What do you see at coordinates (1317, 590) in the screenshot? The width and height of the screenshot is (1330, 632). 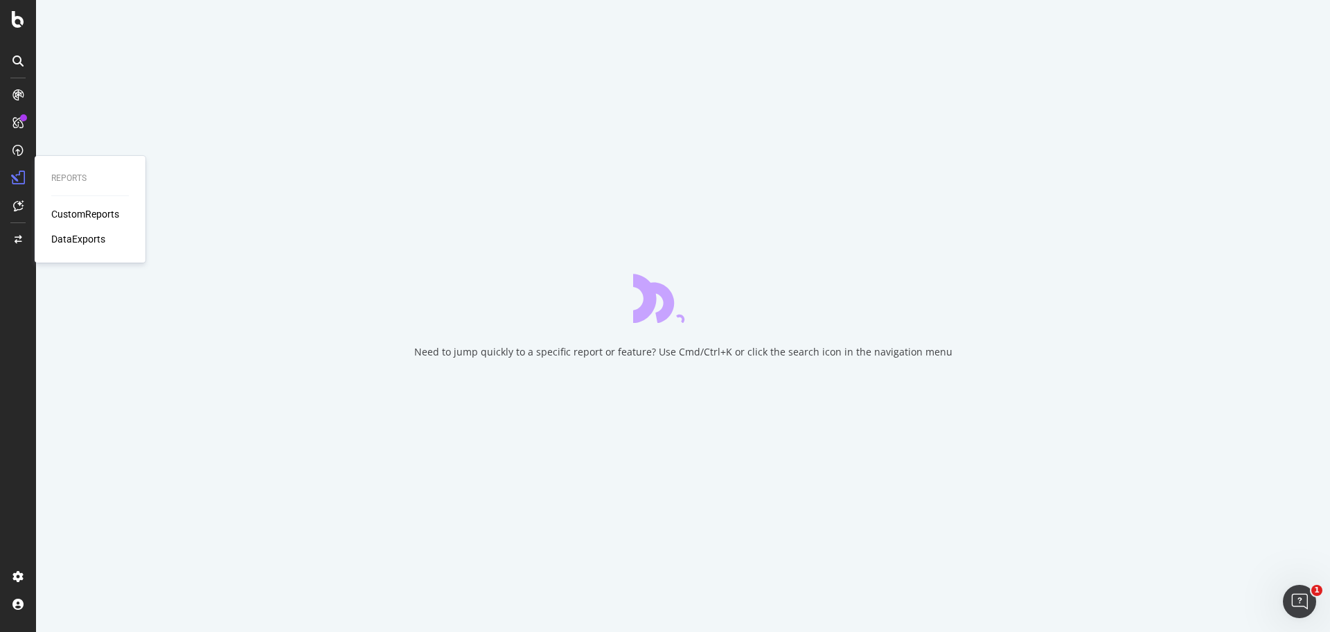 I see `span: 1` at bounding box center [1317, 590].